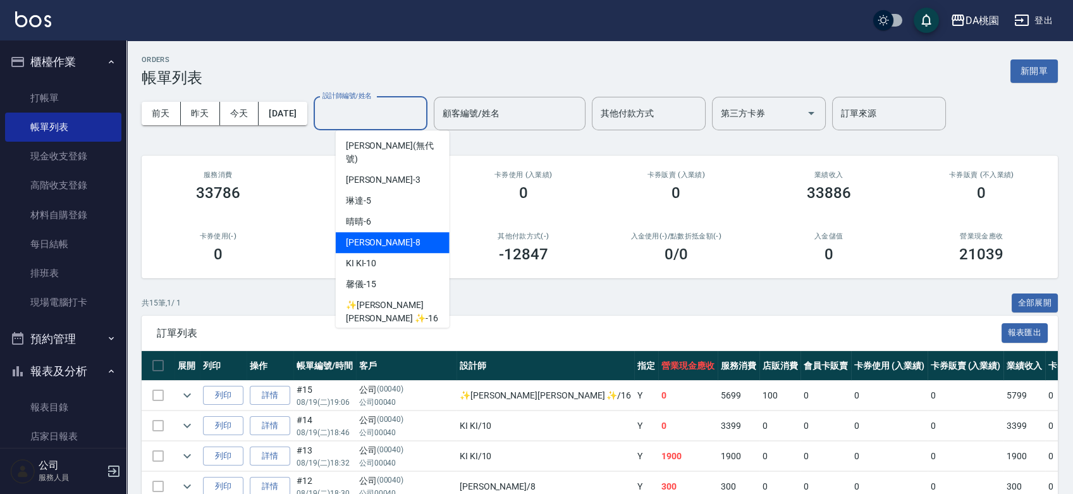 The width and height of the screenshot is (1073, 494). Describe the element at coordinates (523, 174) in the screenshot. I see `h2: 卡券使用 (入業績)` at that location.